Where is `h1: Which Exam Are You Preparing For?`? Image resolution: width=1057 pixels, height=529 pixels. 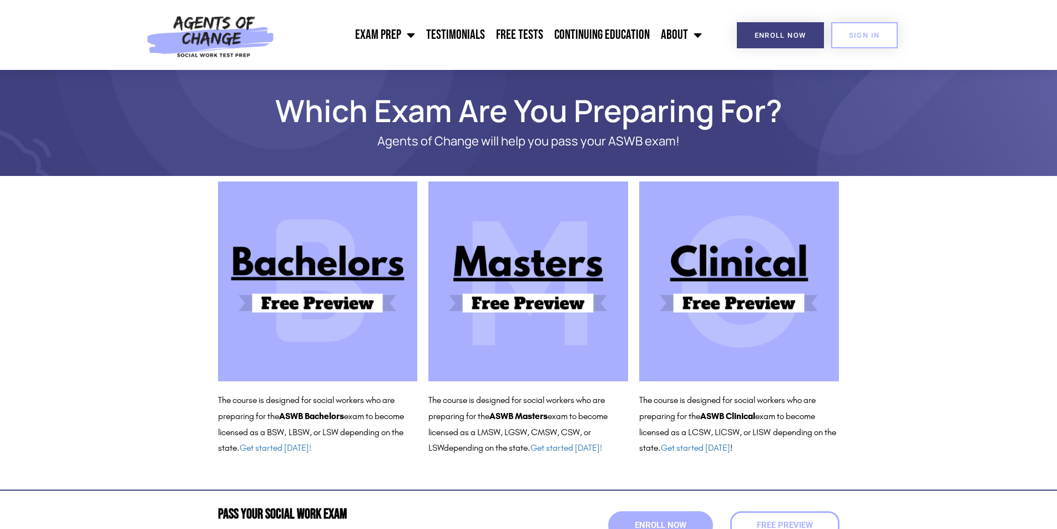
h1: Which Exam Are You Preparing For? is located at coordinates (529, 110).